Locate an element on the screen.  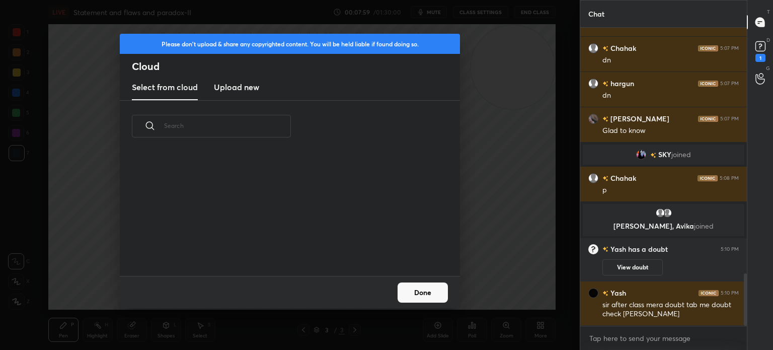
img: 1bc1c8abb6454ebe866f4e0b32f6dd05.jpg is located at coordinates (641, 154).